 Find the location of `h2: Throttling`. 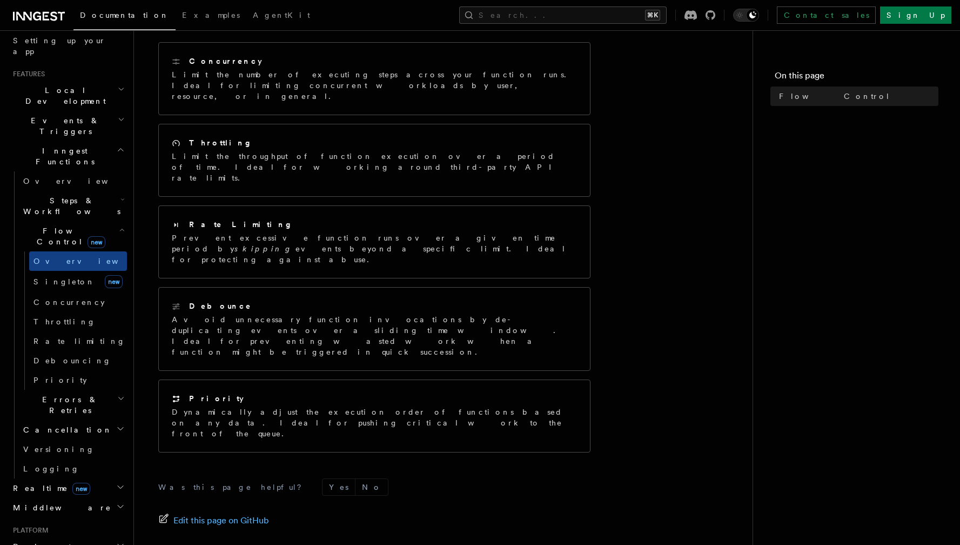

h2: Throttling is located at coordinates (220, 143).